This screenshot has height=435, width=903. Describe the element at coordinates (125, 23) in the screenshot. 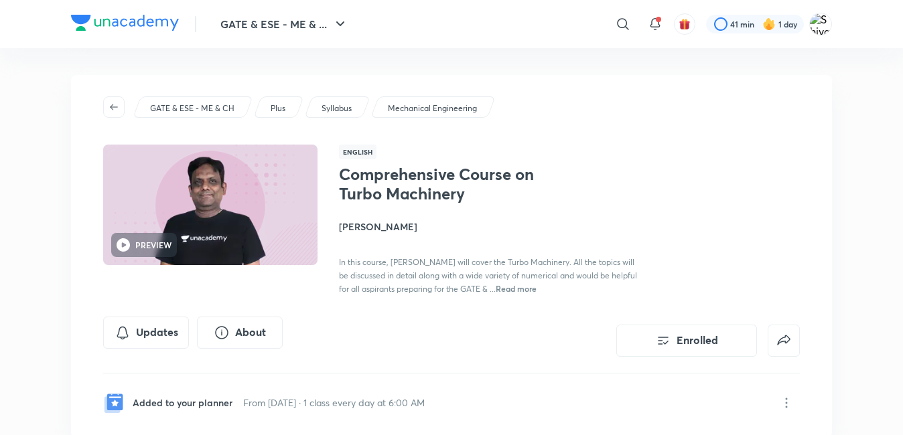

I see `img: Company Logo` at that location.